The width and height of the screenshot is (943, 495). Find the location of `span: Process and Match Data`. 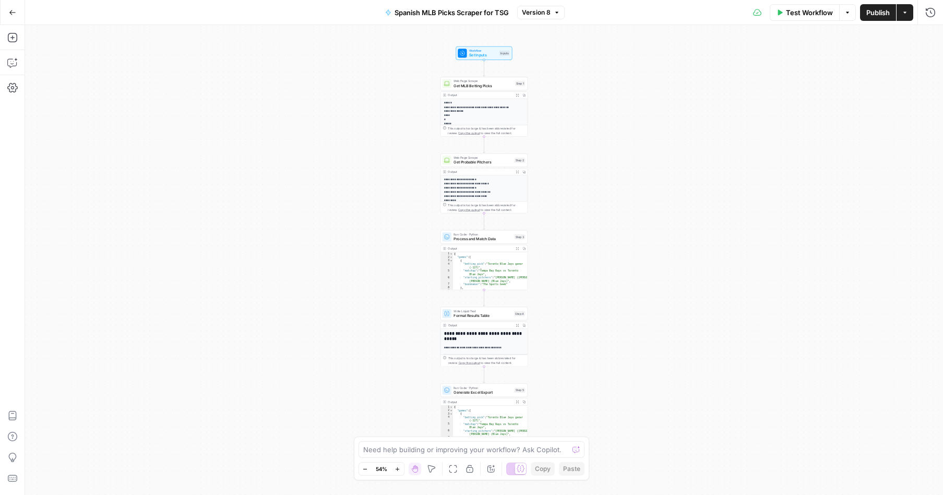

span: Process and Match Data is located at coordinates (483, 239).